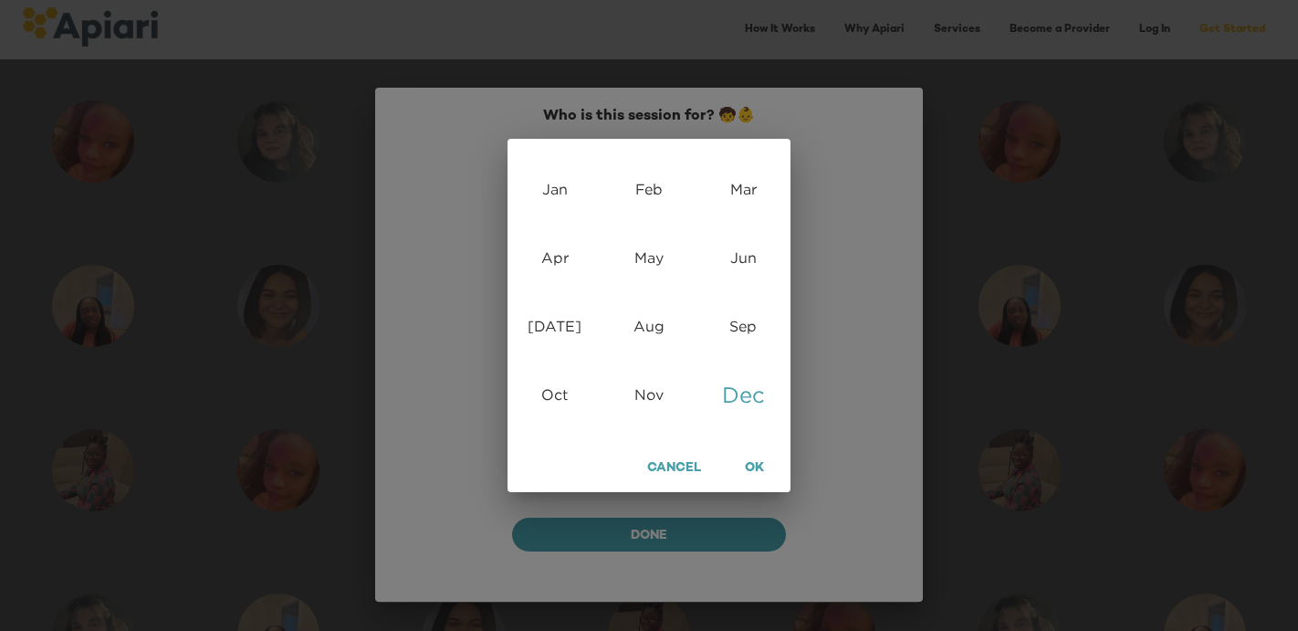  Describe the element at coordinates (648, 256) in the screenshot. I see `div: May` at that location.